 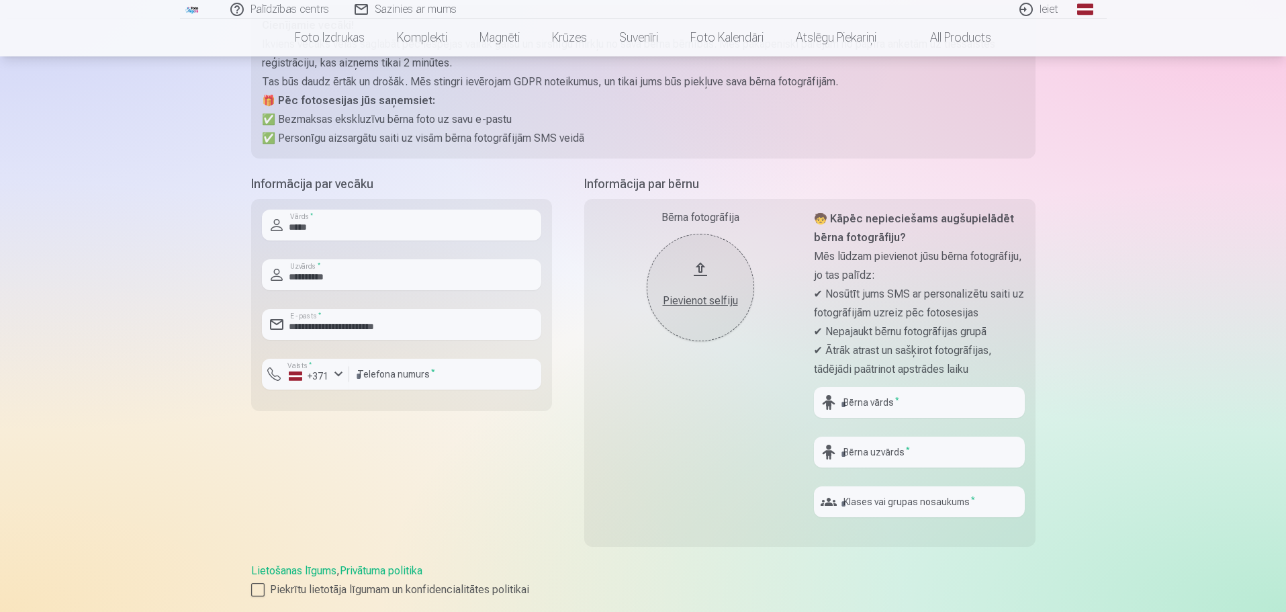 I want to click on p: ✔ Nepajaukt bērnu fotogrāfijas grupā, so click(x=919, y=332).